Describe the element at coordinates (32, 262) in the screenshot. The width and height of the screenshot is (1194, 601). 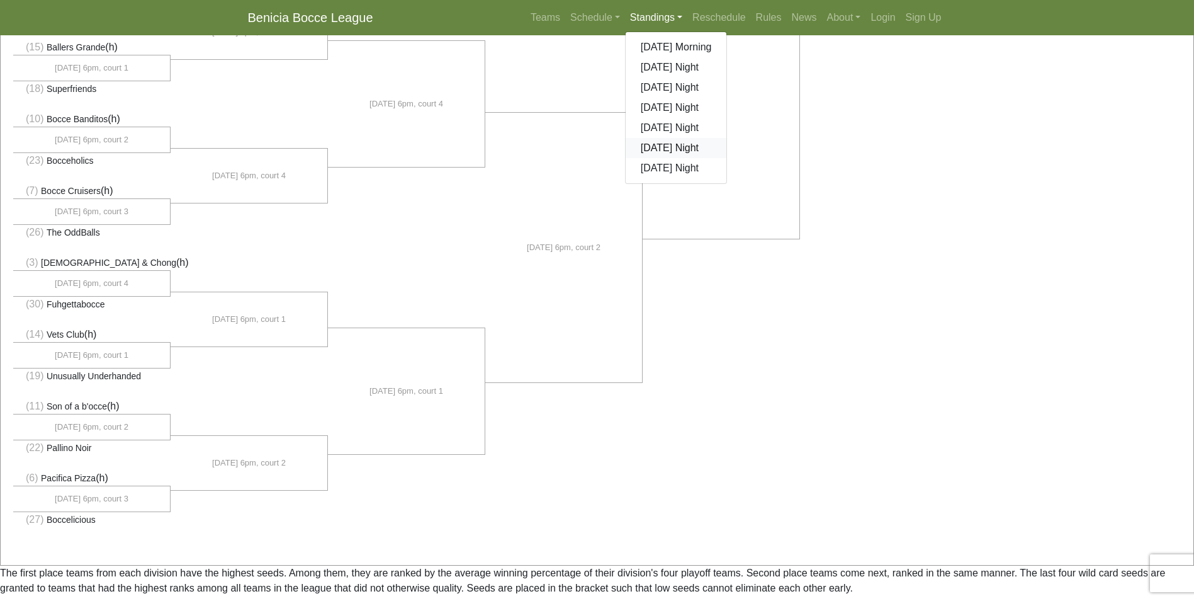
I see `span: (3)` at that location.